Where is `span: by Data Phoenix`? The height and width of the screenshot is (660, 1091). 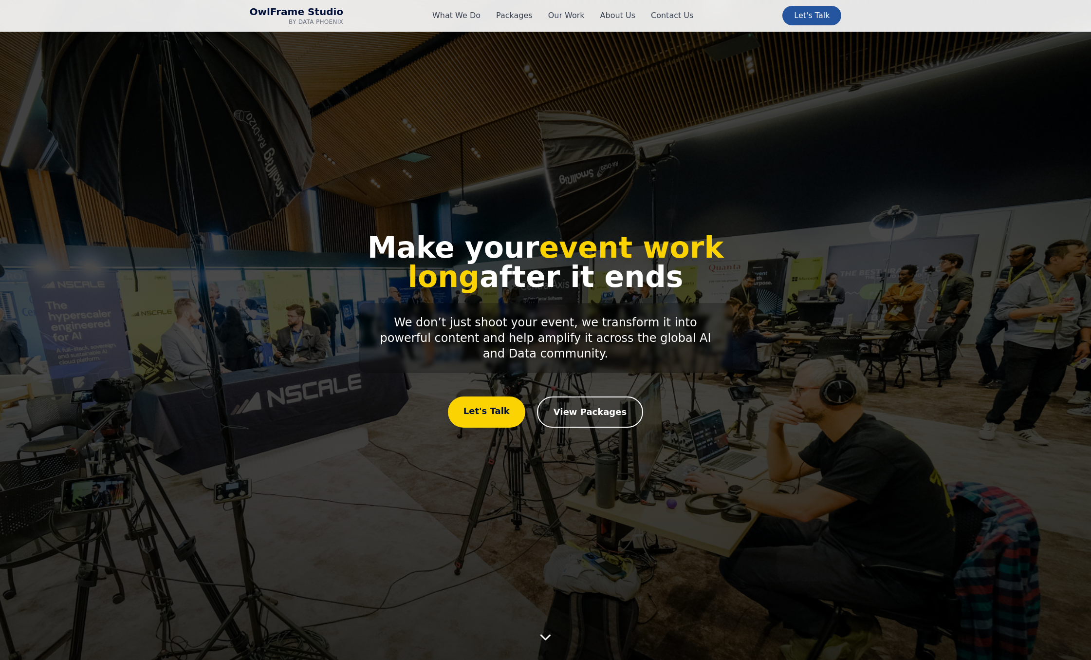
span: by Data Phoenix is located at coordinates (297, 22).